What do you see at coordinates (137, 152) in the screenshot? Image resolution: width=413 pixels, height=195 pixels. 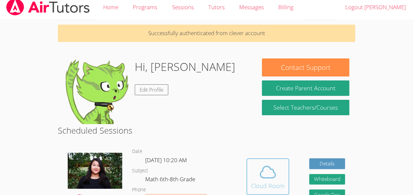 I see `dt: Date` at bounding box center [137, 152].